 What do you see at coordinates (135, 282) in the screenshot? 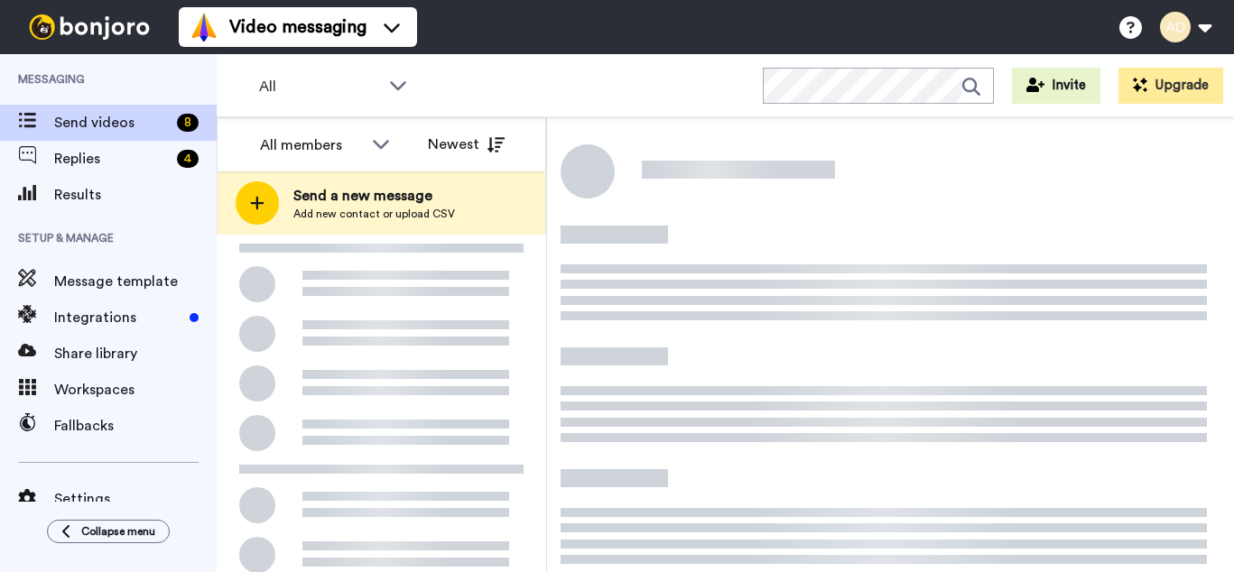
I see `span: Message template` at bounding box center [135, 282].